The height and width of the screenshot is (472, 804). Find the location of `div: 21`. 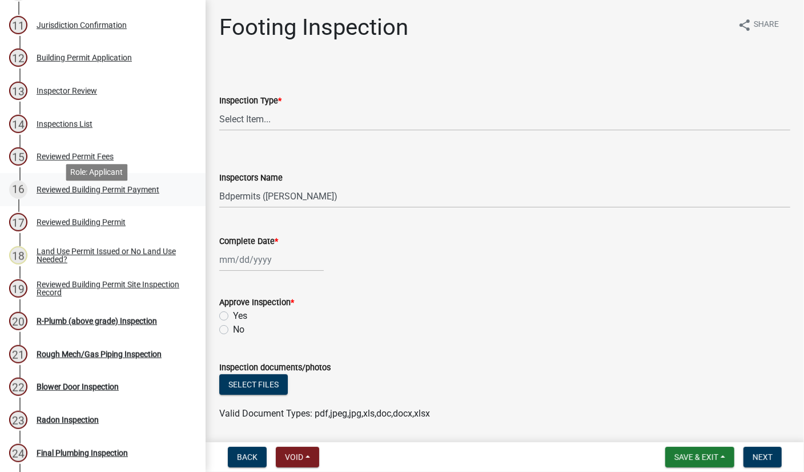

div: 21 is located at coordinates (18, 354).